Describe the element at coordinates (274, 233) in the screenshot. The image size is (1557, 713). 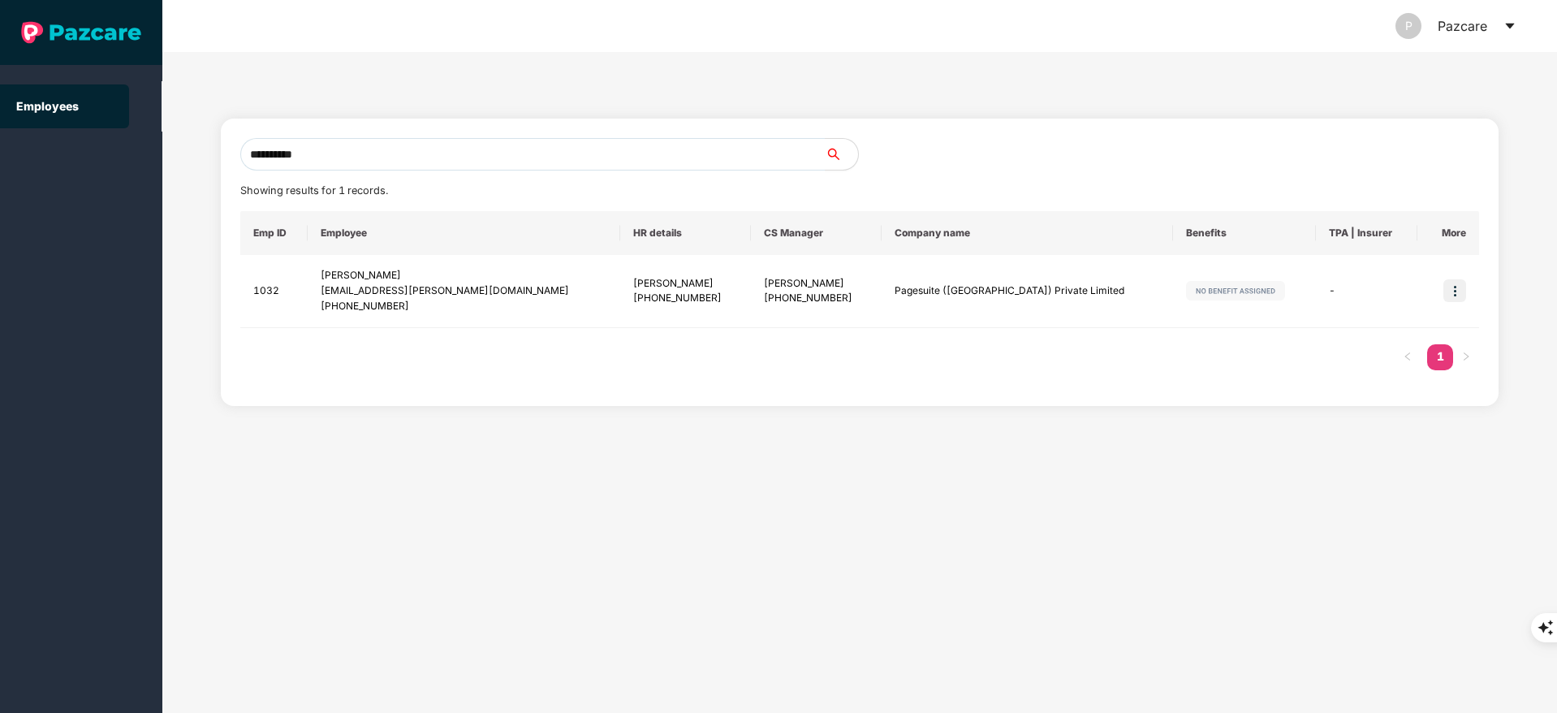
I see `th: Emp ID` at that location.